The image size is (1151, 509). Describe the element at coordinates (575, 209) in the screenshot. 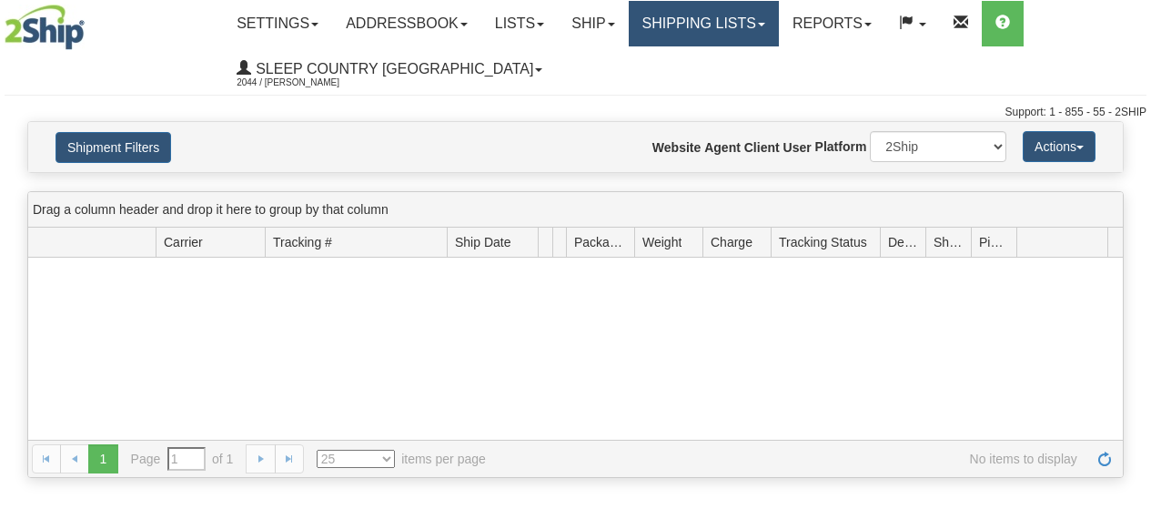

I see `div: grid grouping header` at that location.